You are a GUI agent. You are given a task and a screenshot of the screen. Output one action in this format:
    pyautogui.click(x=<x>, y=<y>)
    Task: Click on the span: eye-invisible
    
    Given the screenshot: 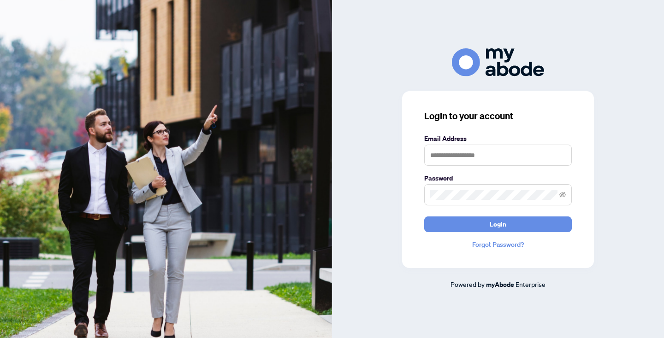 What is the action you would take?
    pyautogui.click(x=563, y=195)
    